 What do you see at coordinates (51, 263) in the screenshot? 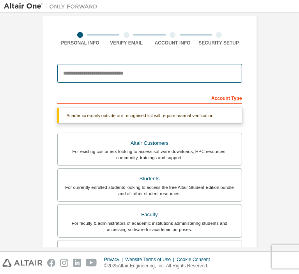
I see `img: facebook.svg` at bounding box center [51, 263].